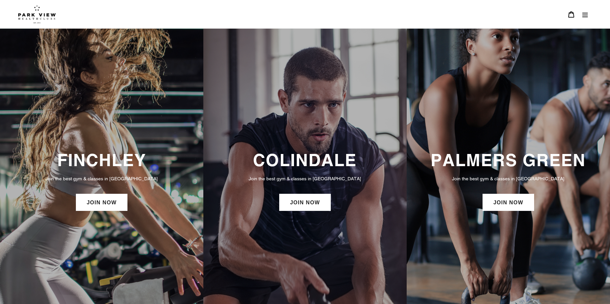  Describe the element at coordinates (305, 160) in the screenshot. I see `h3: COLINDALE` at that location.